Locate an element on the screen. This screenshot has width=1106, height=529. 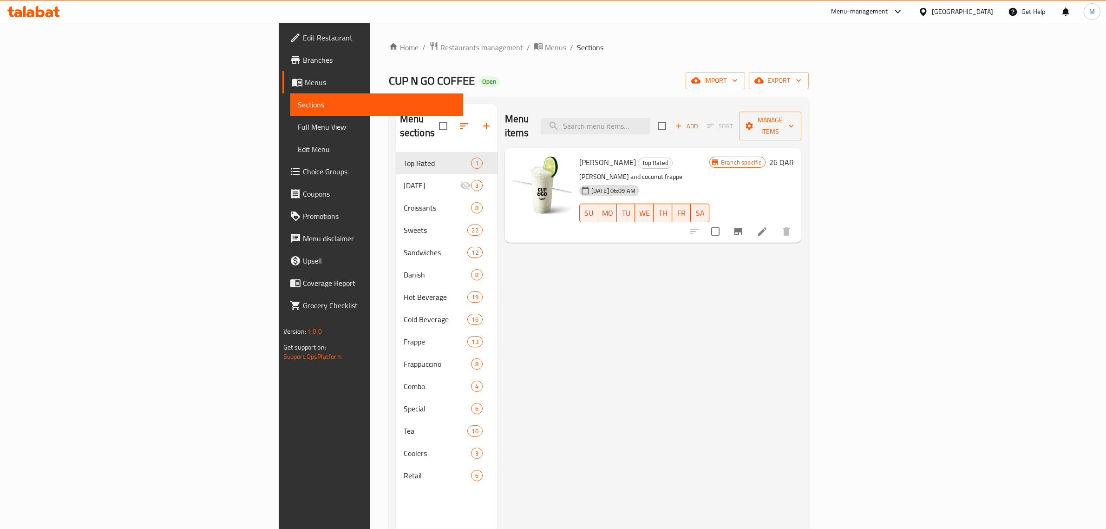
span: Coverage Report is located at coordinates (380, 283).